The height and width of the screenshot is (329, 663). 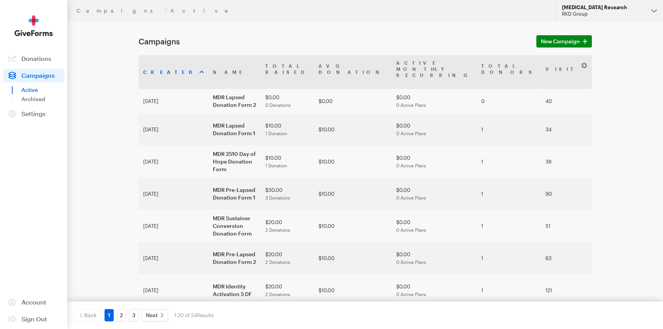 What do you see at coordinates (151, 315) in the screenshot?
I see `span: Next` at bounding box center [151, 315].